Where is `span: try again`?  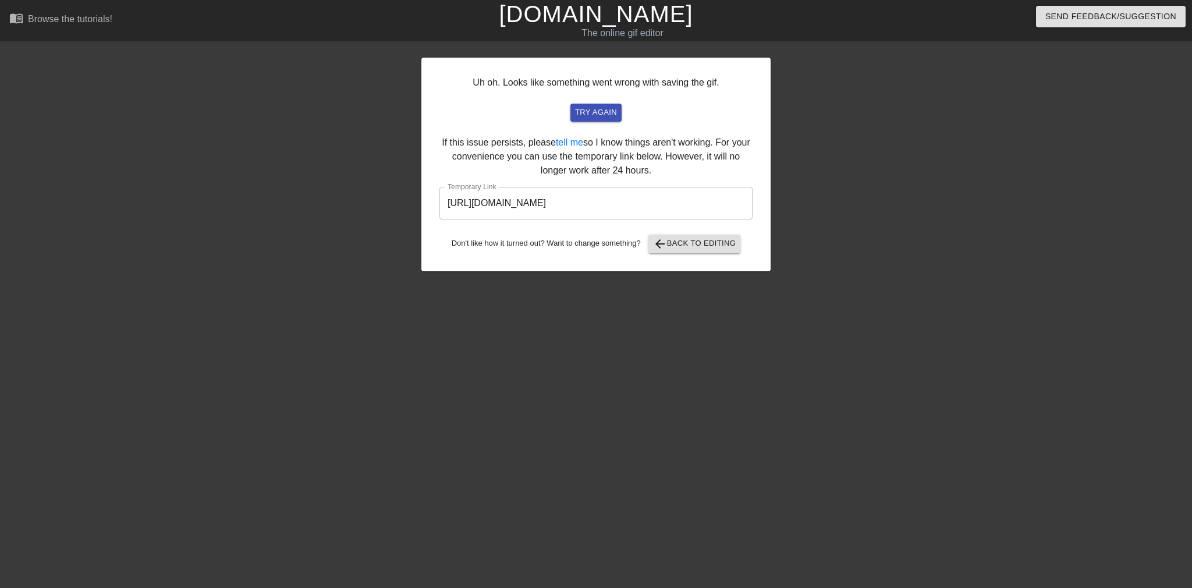
span: try again is located at coordinates (596, 112).